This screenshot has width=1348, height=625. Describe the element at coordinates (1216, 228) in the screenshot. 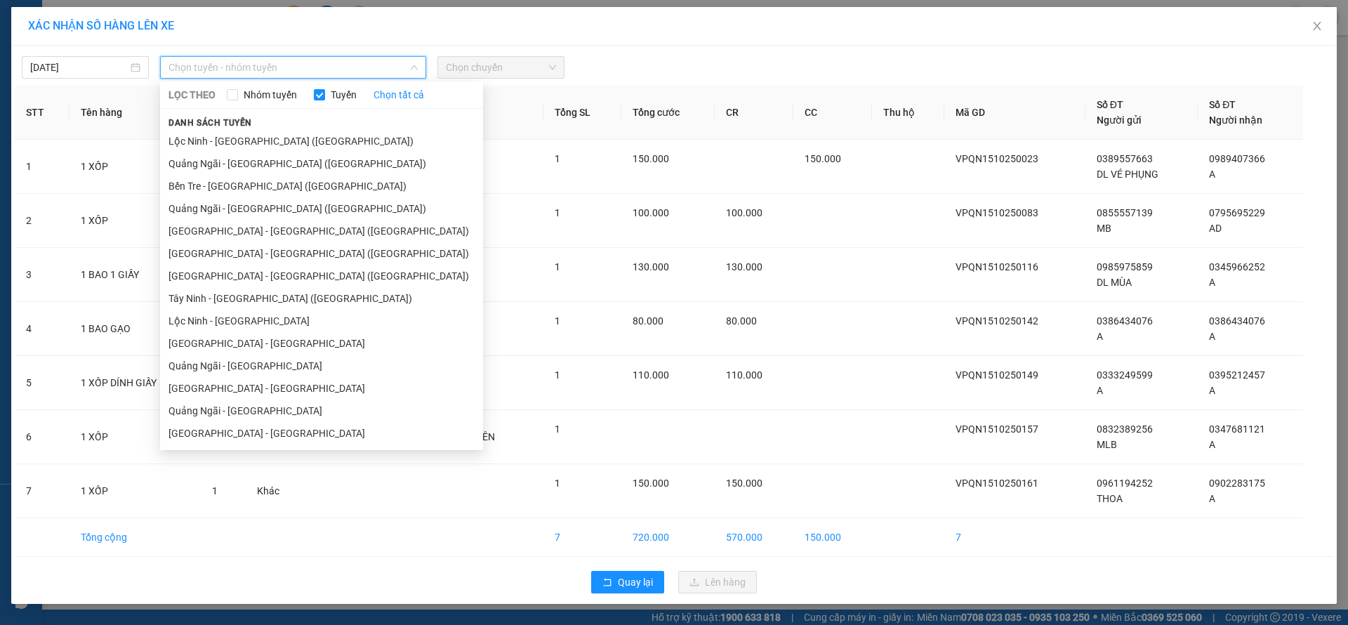

I see `span: AD` at that location.